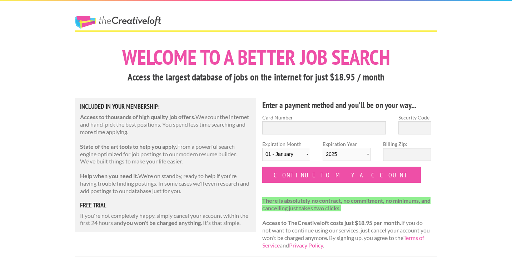 The width and height of the screenshot is (512, 260). What do you see at coordinates (165, 106) in the screenshot?
I see `h5: Included in Your Membership:` at bounding box center [165, 106].